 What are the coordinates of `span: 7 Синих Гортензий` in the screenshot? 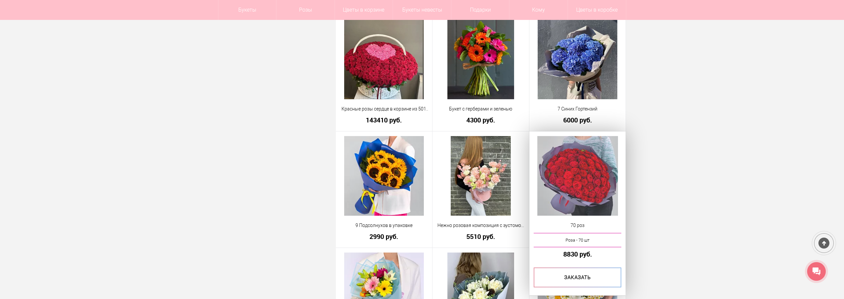 It's located at (578, 109).